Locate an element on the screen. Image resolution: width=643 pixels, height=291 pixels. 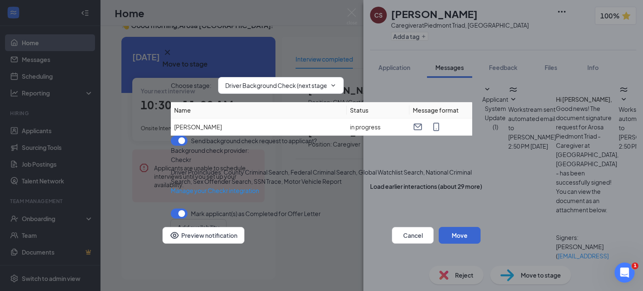
span: Manage your Checkr integration is located at coordinates (215, 190).